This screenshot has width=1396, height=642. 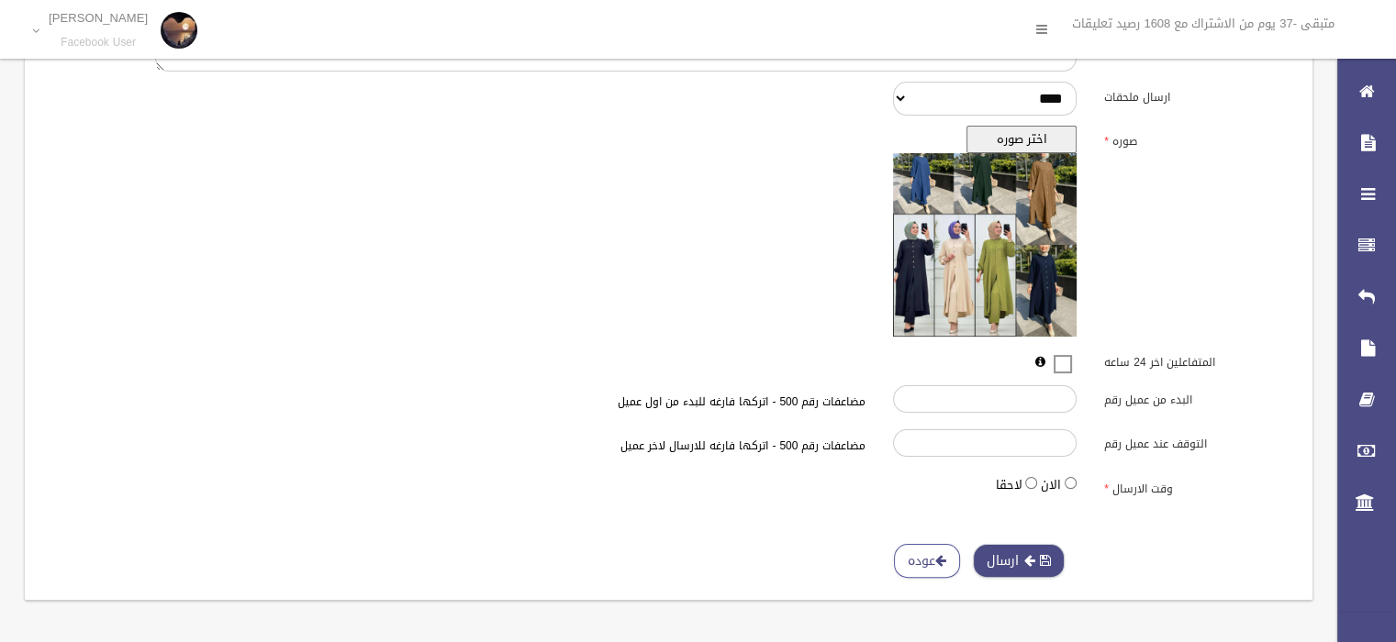 I want to click on label: الان, so click(x=1051, y=486).